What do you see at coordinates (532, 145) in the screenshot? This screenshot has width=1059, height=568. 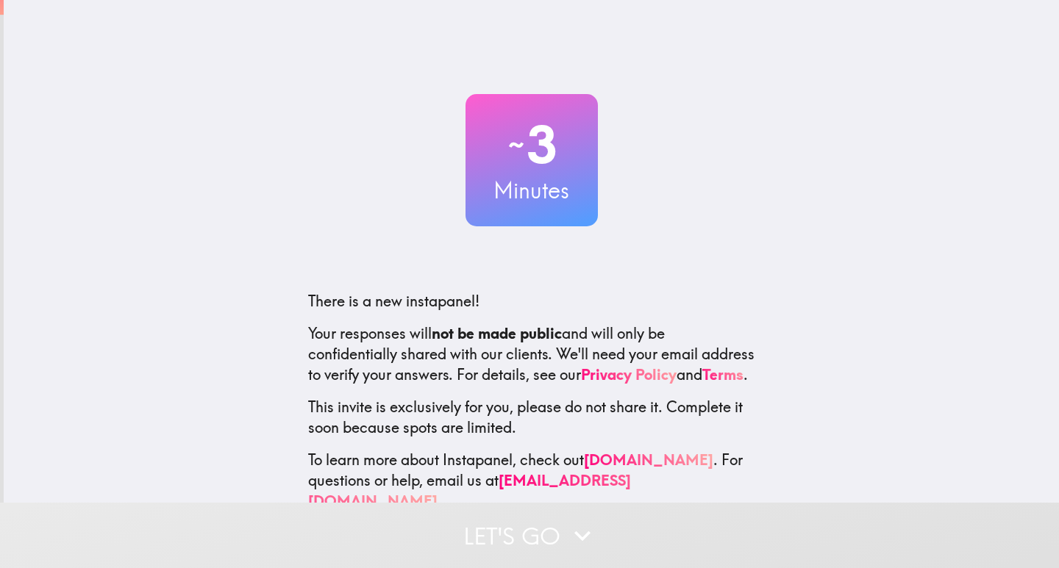 I see `h2: 3` at bounding box center [532, 145].